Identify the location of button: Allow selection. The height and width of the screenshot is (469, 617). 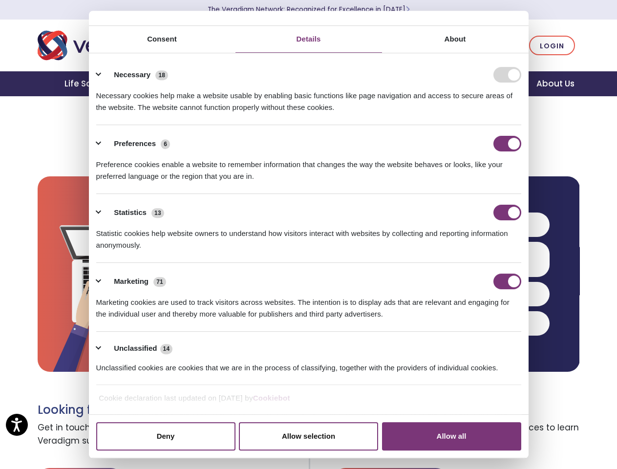
(308, 436).